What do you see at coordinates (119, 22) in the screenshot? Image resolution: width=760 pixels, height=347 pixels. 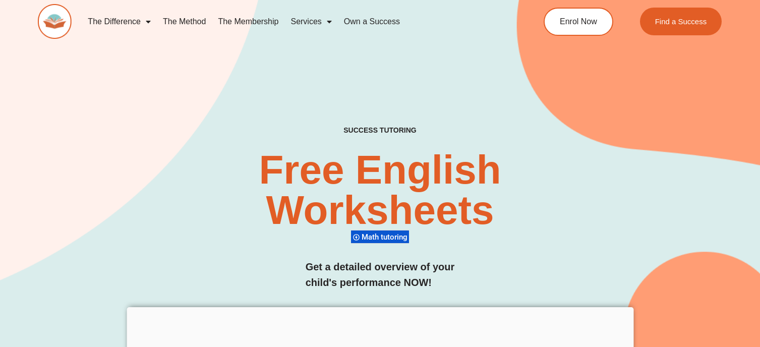 I see `a: The Difference` at bounding box center [119, 22].